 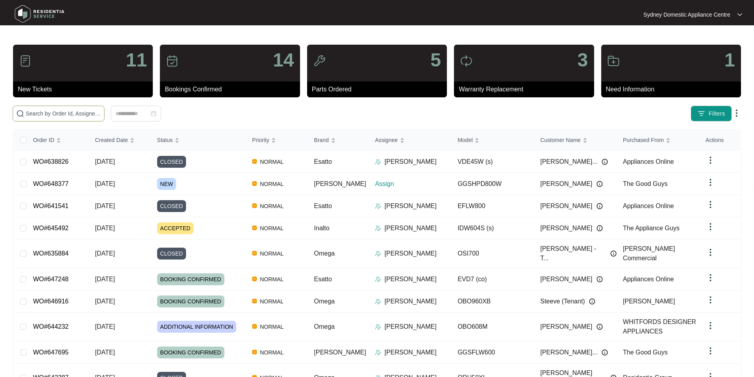 I want to click on button: filter iconFilters, so click(x=711, y=114).